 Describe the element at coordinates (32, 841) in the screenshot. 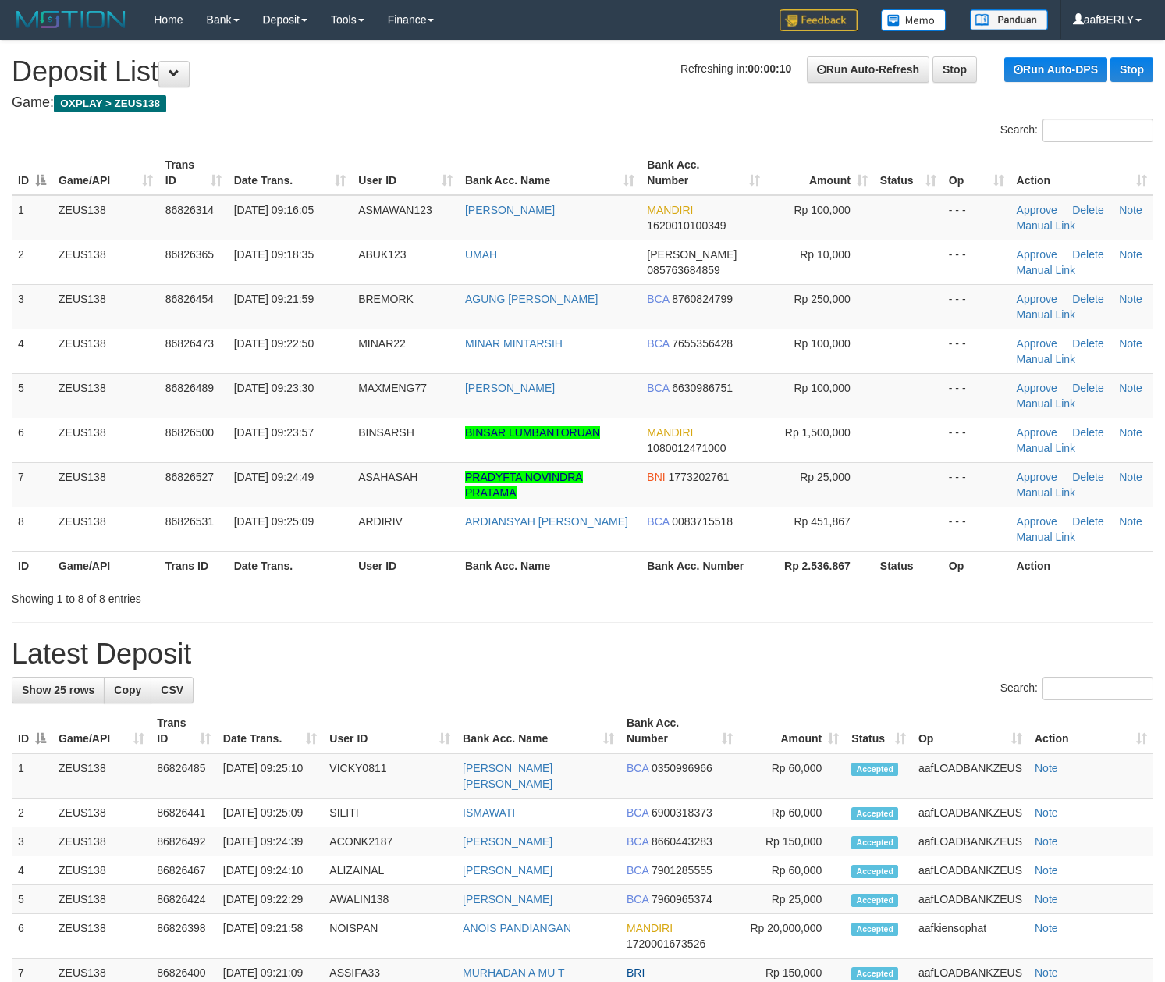

I see `td: 3` at that location.